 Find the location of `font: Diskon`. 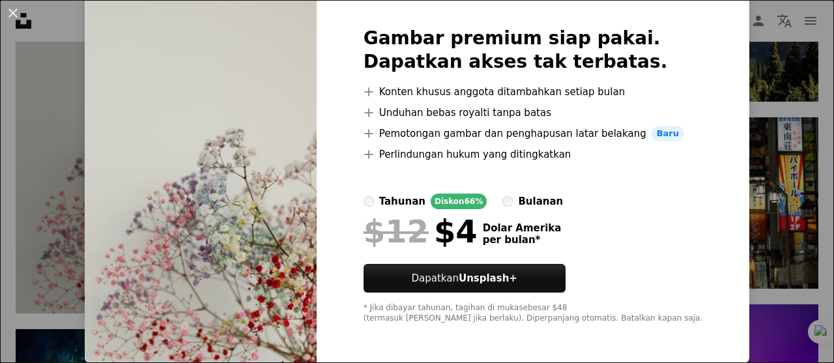

font: Diskon is located at coordinates (450, 201).